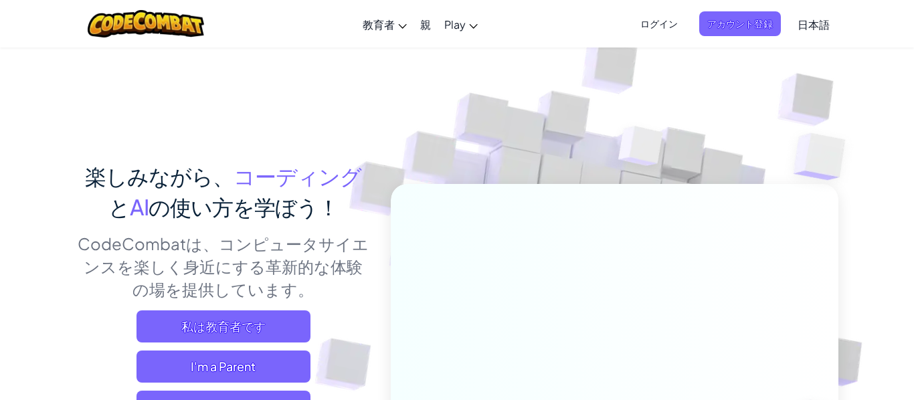 The height and width of the screenshot is (400, 914). I want to click on span: Play, so click(455, 24).